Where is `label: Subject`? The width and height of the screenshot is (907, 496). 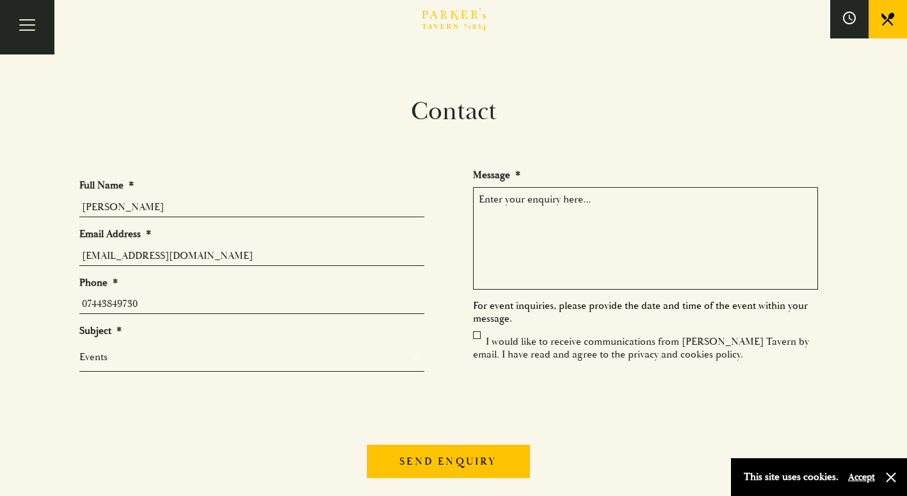
label: Subject is located at coordinates (101, 330).